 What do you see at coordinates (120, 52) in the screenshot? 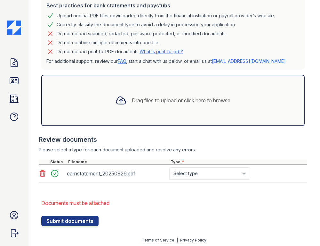
I see `p: Do not upload print-to-PDF documents.` at bounding box center [120, 52].